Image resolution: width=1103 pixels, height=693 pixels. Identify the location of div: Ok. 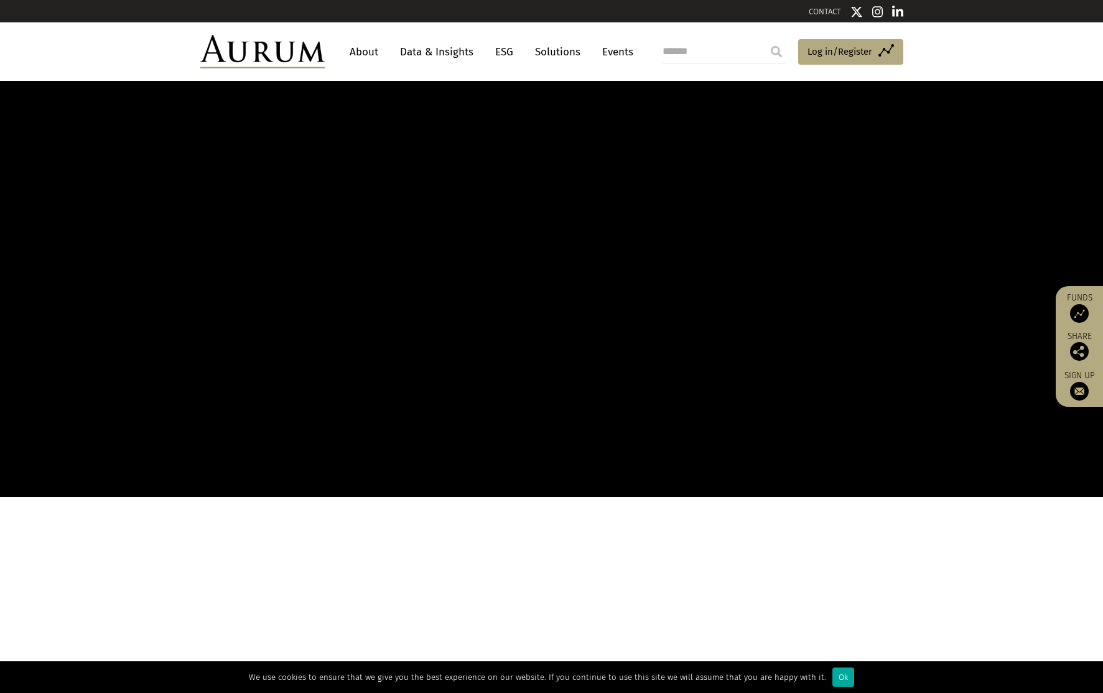
(843, 677).